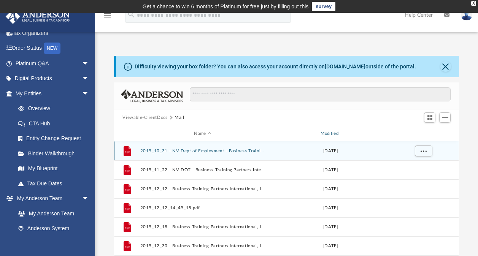  Describe the element at coordinates (53, 94) in the screenshot. I see `a: My Entitiesarrow_drop_down` at that location.